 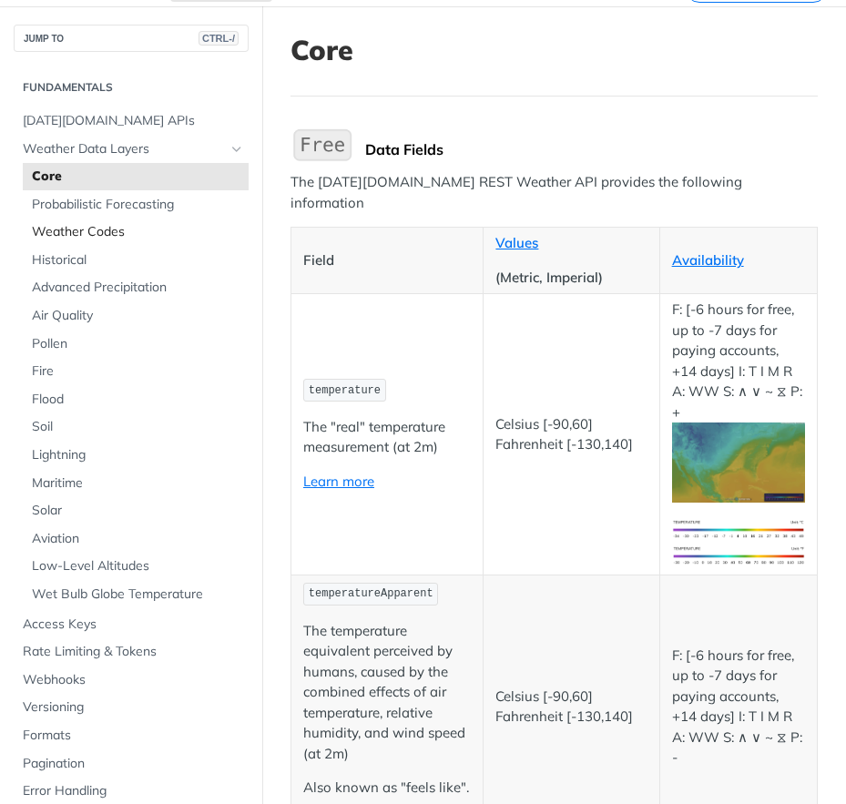 What do you see at coordinates (708, 260) in the screenshot?
I see `a: Availability` at bounding box center [708, 260].